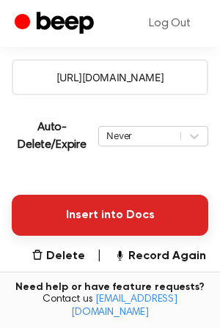  I want to click on div: Never, so click(139, 136).